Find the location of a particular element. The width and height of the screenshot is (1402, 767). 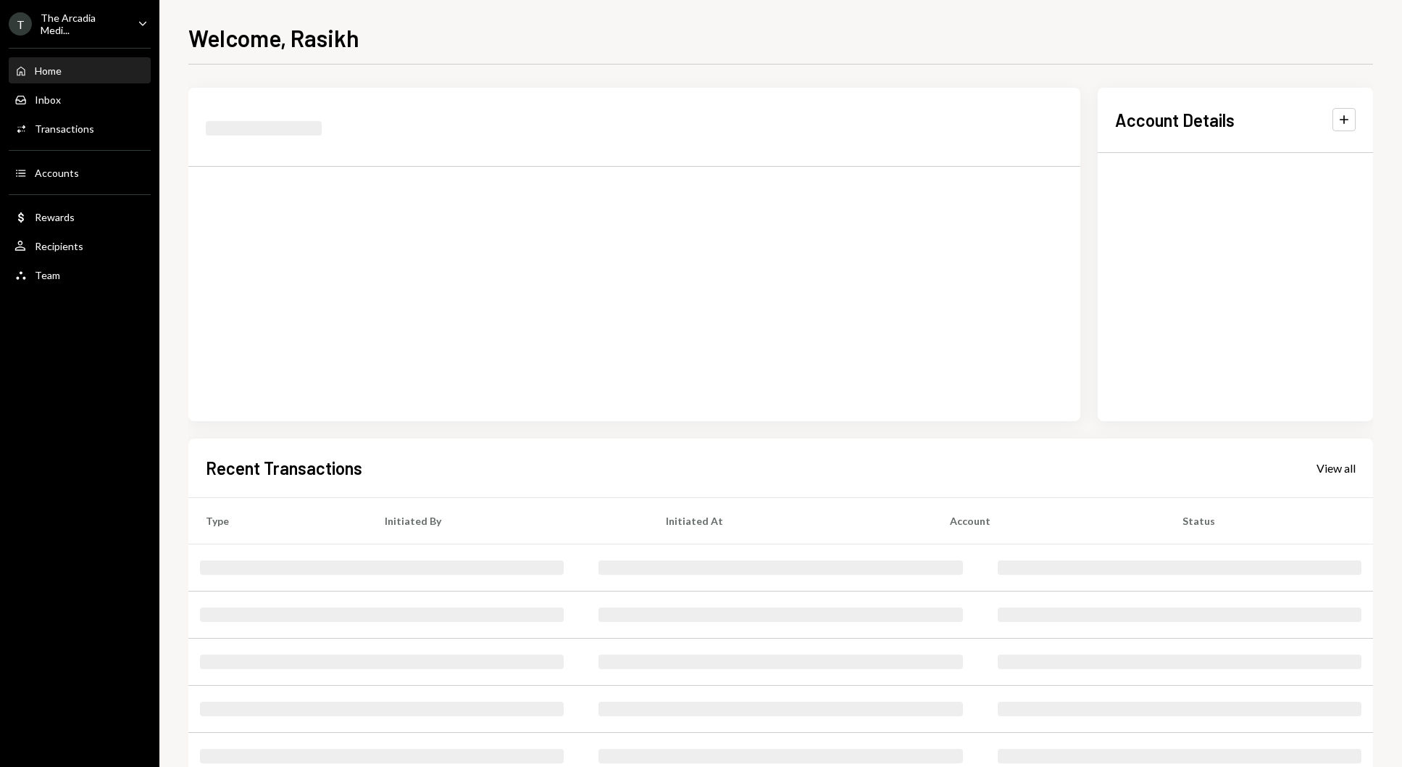

a: Transactions is located at coordinates (80, 128).